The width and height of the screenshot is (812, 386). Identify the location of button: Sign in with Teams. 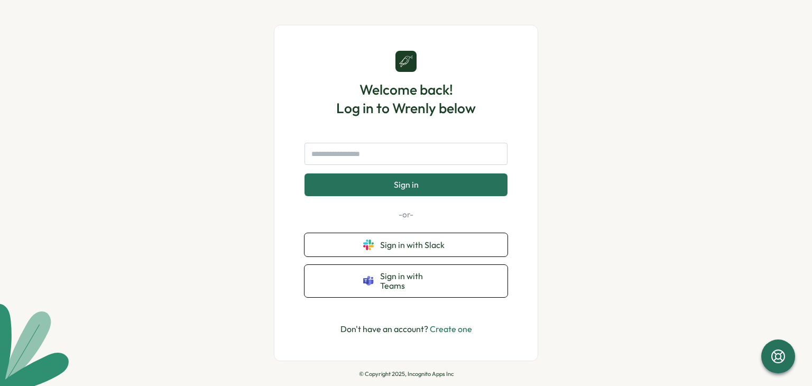
(406, 281).